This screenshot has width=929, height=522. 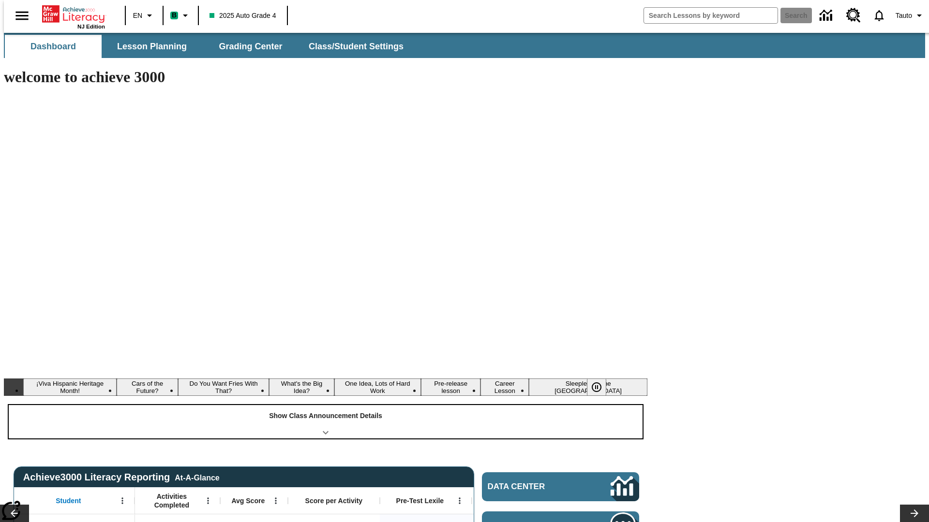 What do you see at coordinates (325, 416) in the screenshot?
I see `p: Show Class Announcement Details` at bounding box center [325, 416].